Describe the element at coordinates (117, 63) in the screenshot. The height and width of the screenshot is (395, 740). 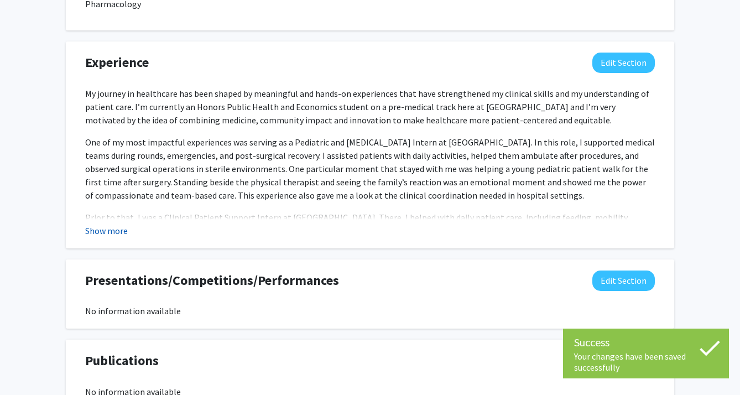
I see `span: Experience` at that location.